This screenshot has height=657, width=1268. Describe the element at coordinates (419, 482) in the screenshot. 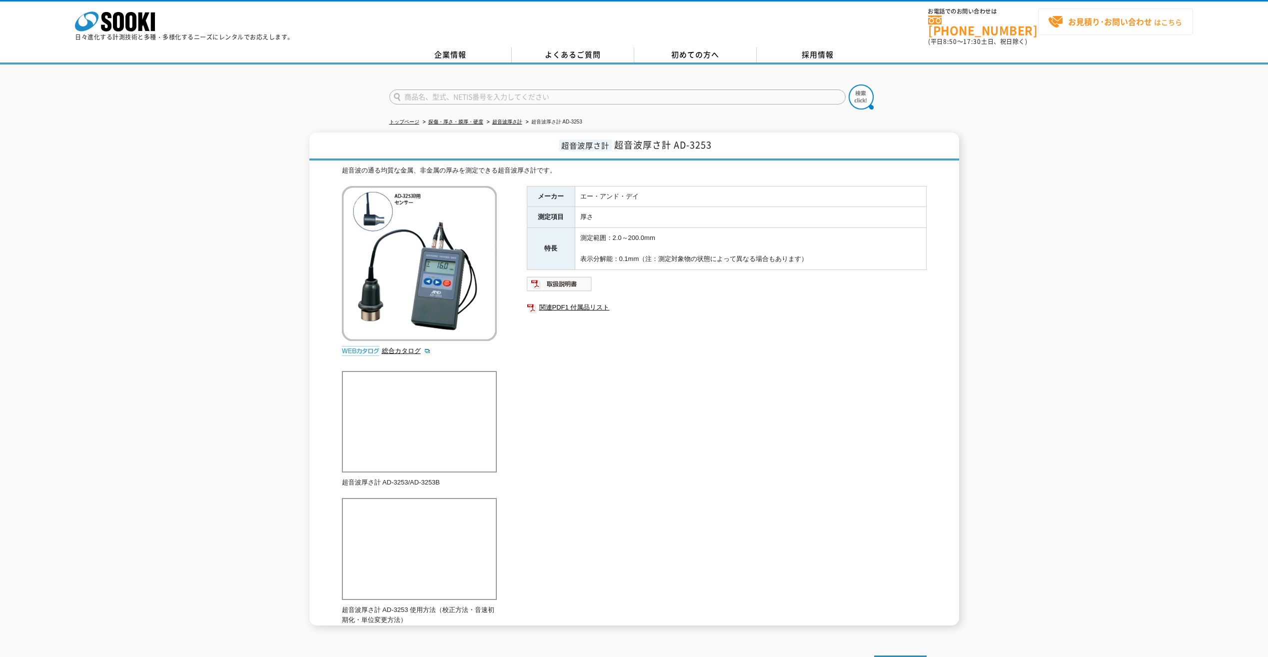

I see `p: 超音波厚さ計 AD-3253/AD-3253B` at that location.